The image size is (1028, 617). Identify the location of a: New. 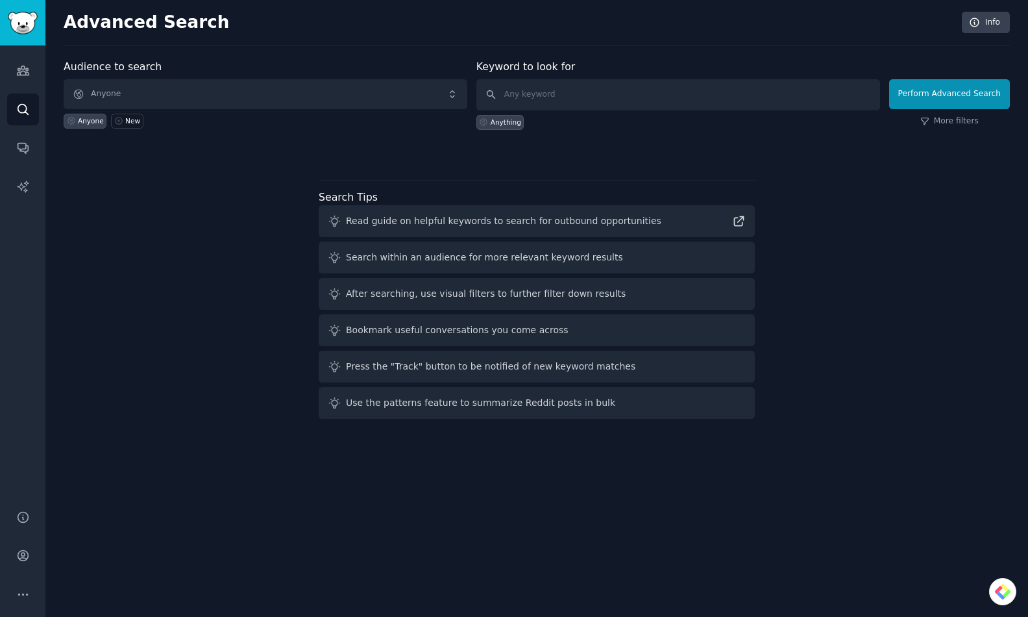
(127, 121).